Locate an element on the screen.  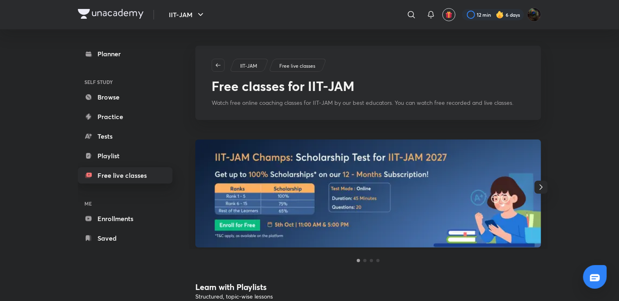
img: banner is located at coordinates (368, 193).